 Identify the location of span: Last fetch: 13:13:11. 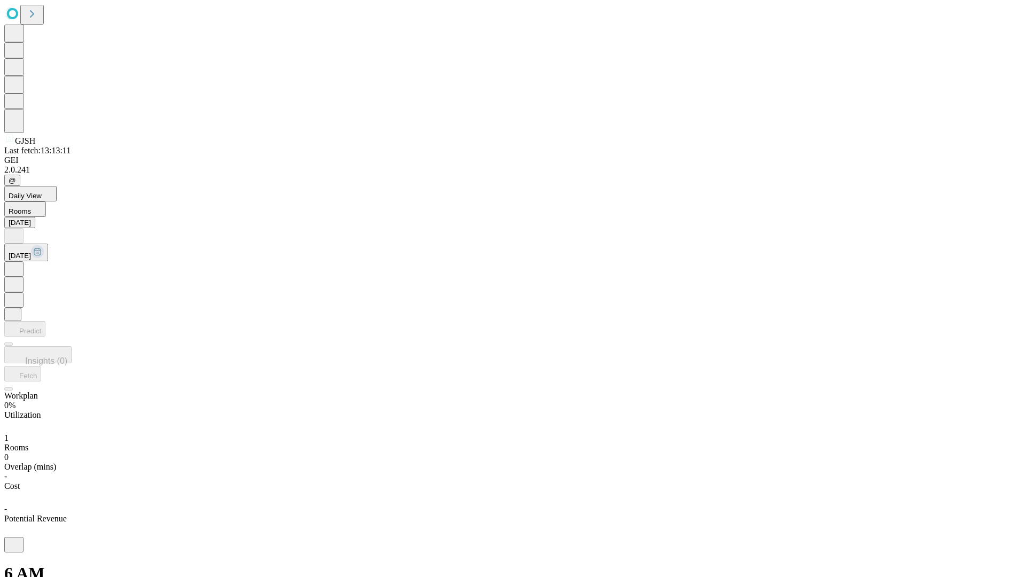
(37, 150).